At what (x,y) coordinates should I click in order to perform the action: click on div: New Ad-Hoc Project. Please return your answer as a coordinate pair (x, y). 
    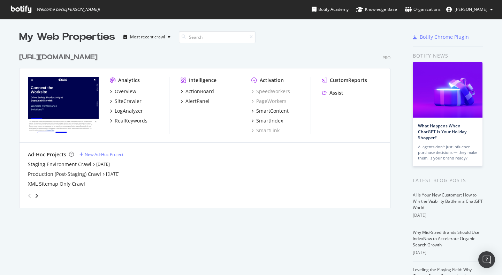
    Looking at the image, I should click on (104, 154).